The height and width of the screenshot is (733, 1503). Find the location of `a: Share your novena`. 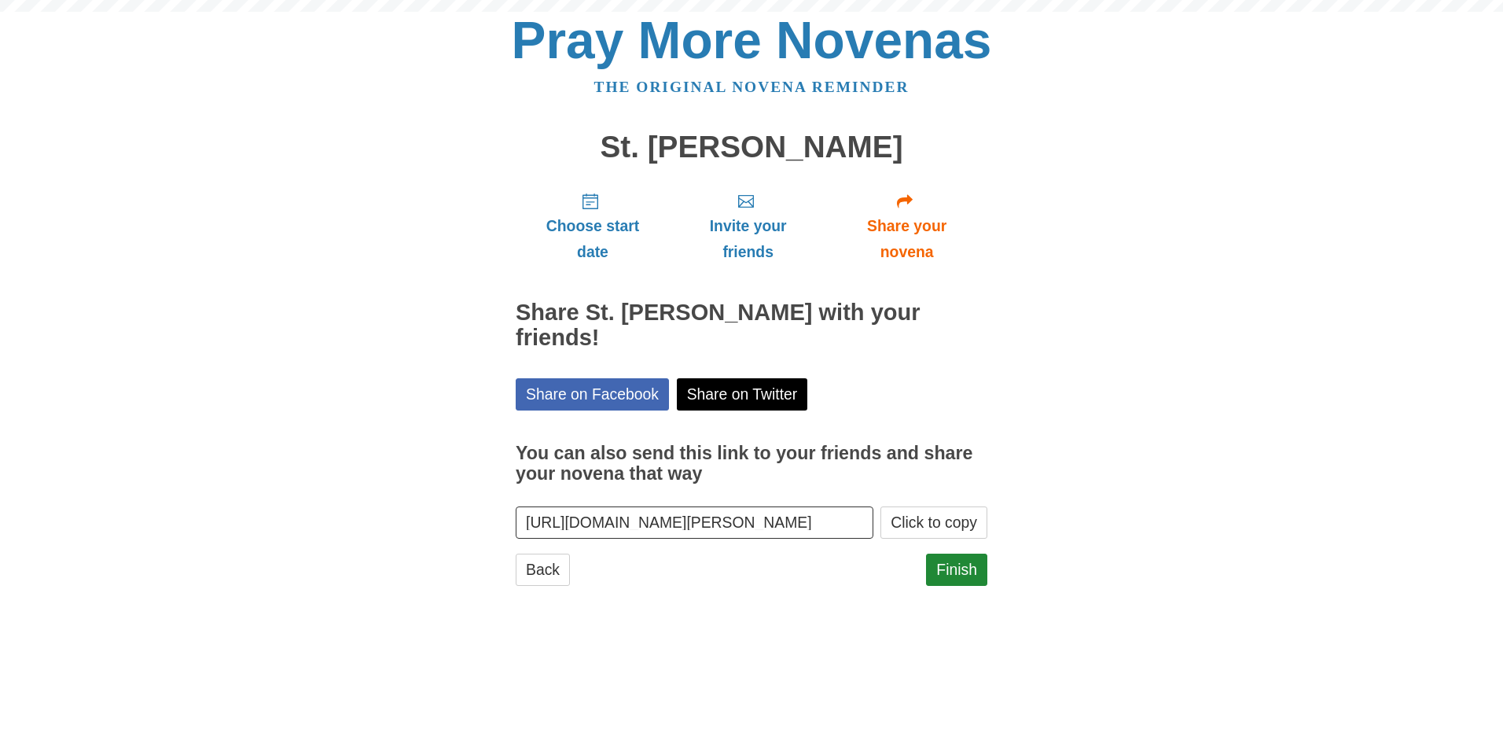

a: Share your novena is located at coordinates (907, 226).